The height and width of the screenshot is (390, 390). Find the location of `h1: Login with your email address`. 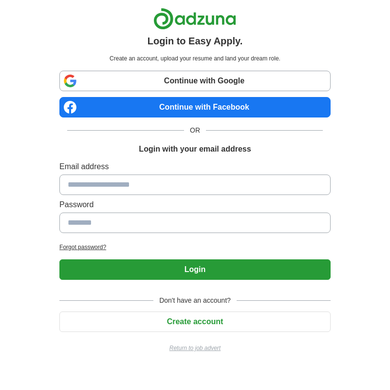

h1: Login with your email address is located at coordinates (195, 149).